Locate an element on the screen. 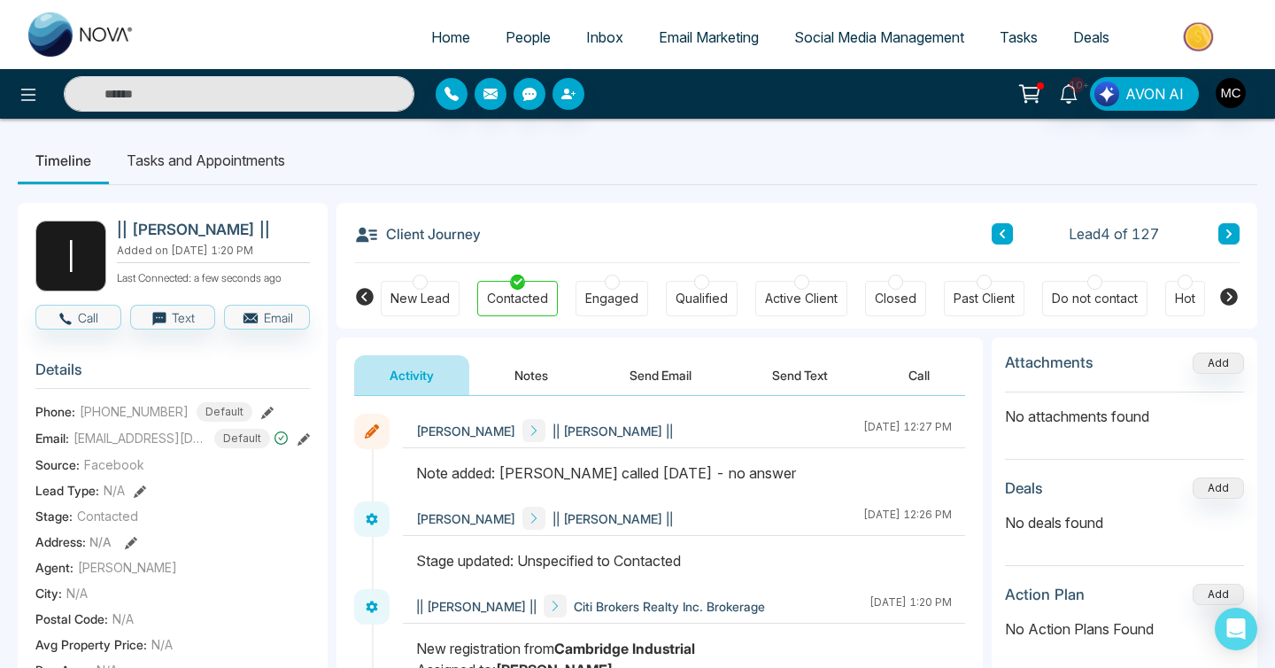  div: Do not contact is located at coordinates (1094, 298).